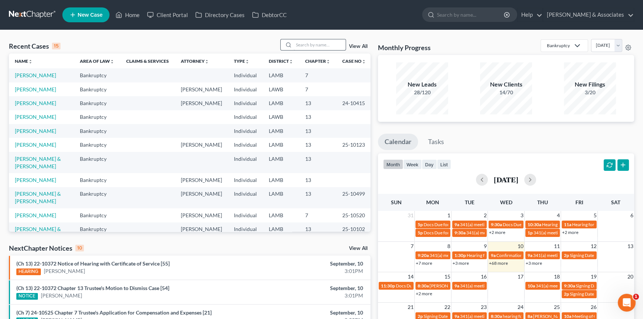 Image resolution: width=643 pixels, height=319 pixels. Describe the element at coordinates (522, 215) in the screenshot. I see `span: 3` at that location.